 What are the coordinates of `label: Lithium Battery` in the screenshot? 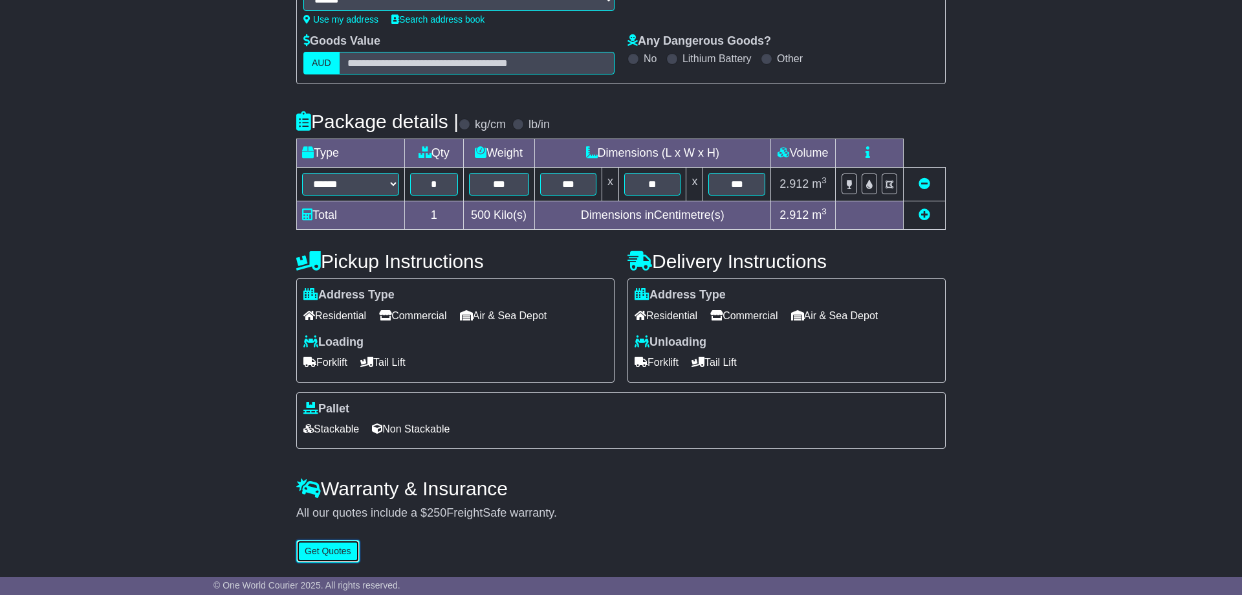 It's located at (717, 58).